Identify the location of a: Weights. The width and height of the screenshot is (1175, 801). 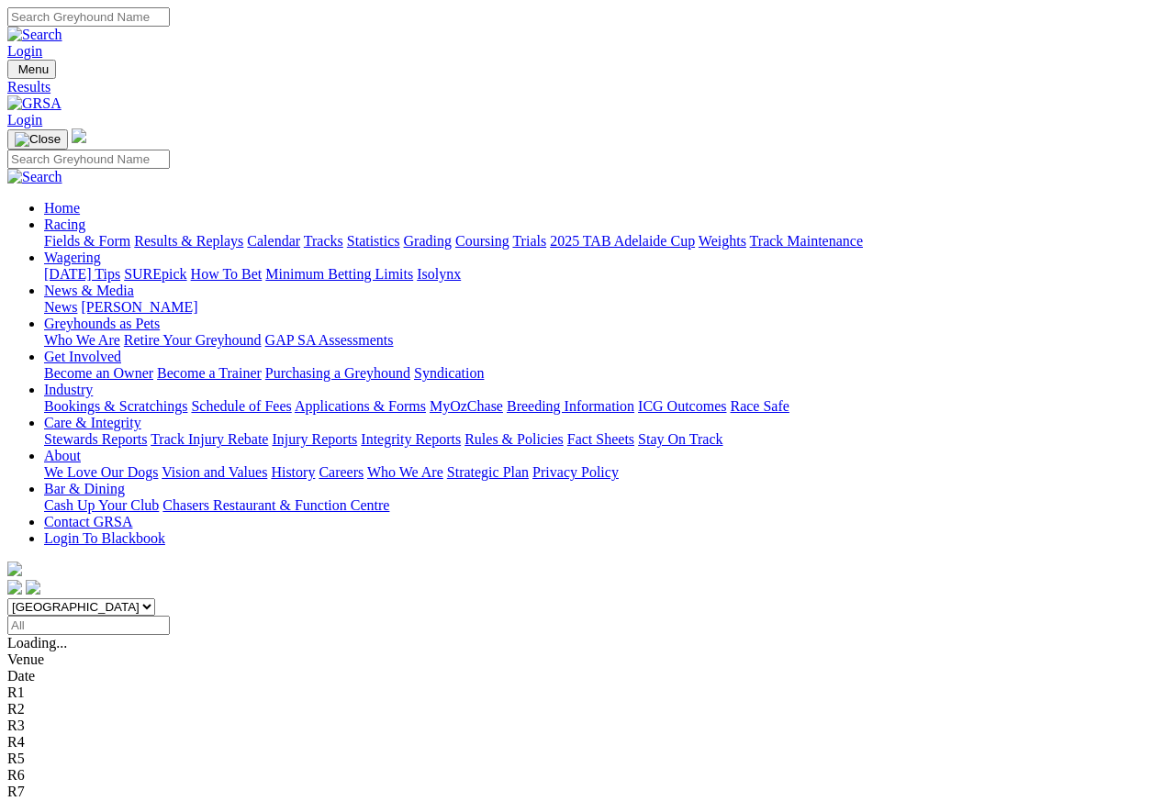
(722, 240).